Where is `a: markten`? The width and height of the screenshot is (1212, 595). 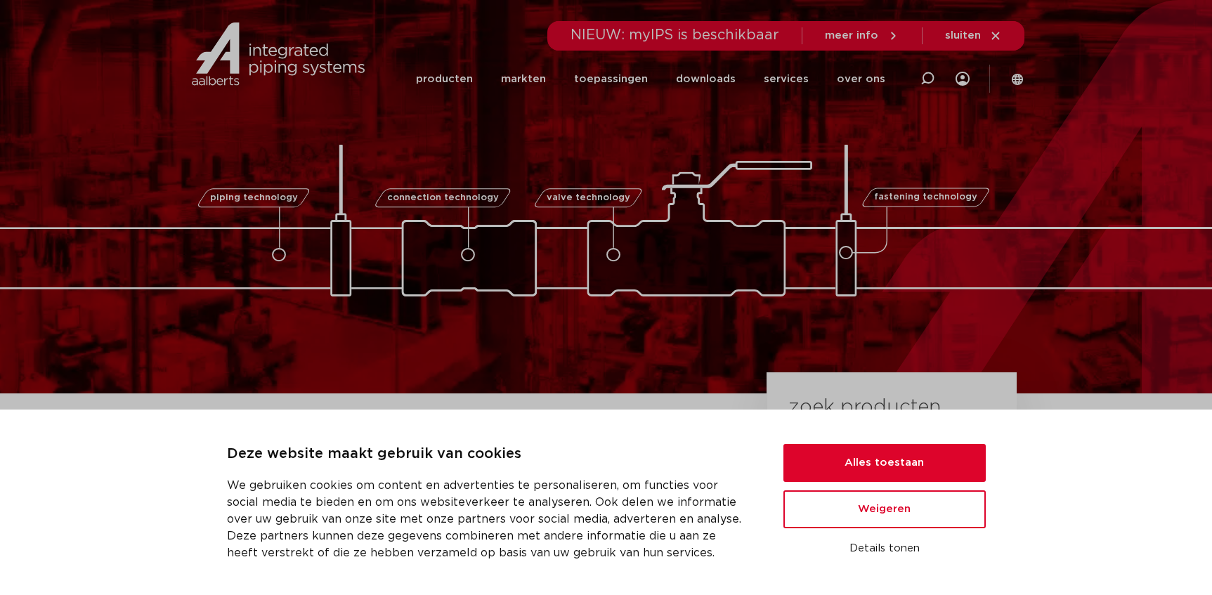 a: markten is located at coordinates (523, 79).